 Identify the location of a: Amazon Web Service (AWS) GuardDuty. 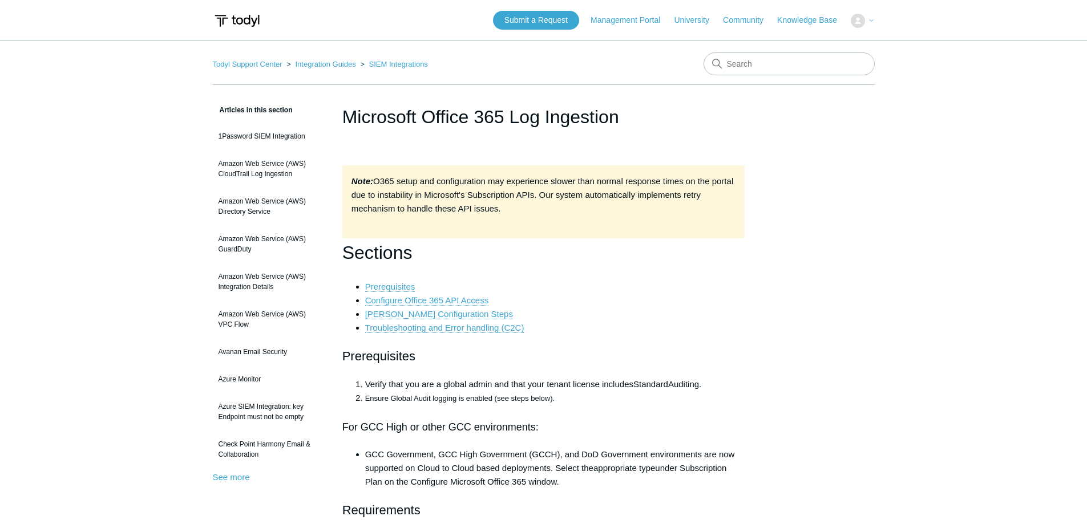
(269, 244).